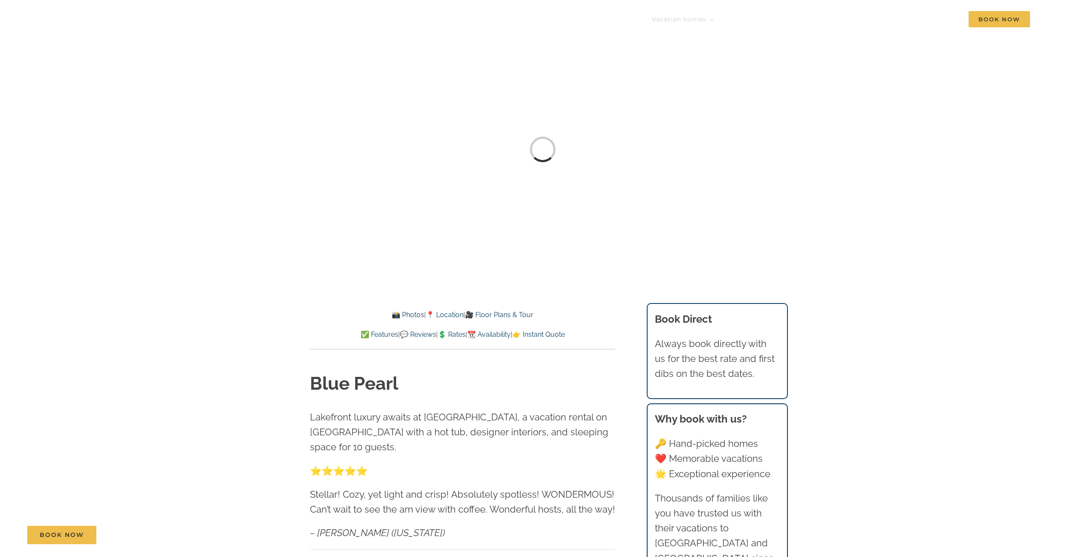  What do you see at coordinates (717, 419) in the screenshot?
I see `h3: Why book with us?` at bounding box center [717, 419].